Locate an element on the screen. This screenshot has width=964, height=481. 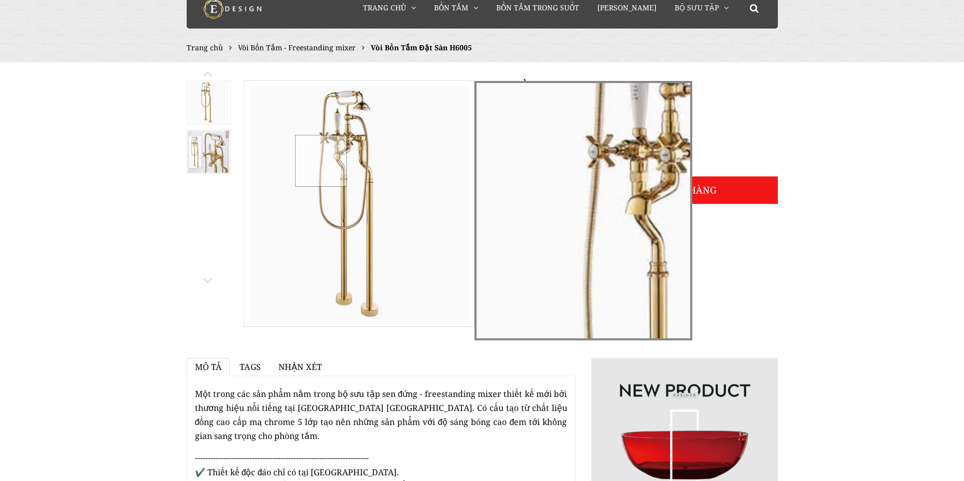
span: Một trong các sản phẩm nằm trong bộ sưu tập sen đứng - freestanding mixer thiết kế mới bởi thương... is located at coordinates (381, 415).